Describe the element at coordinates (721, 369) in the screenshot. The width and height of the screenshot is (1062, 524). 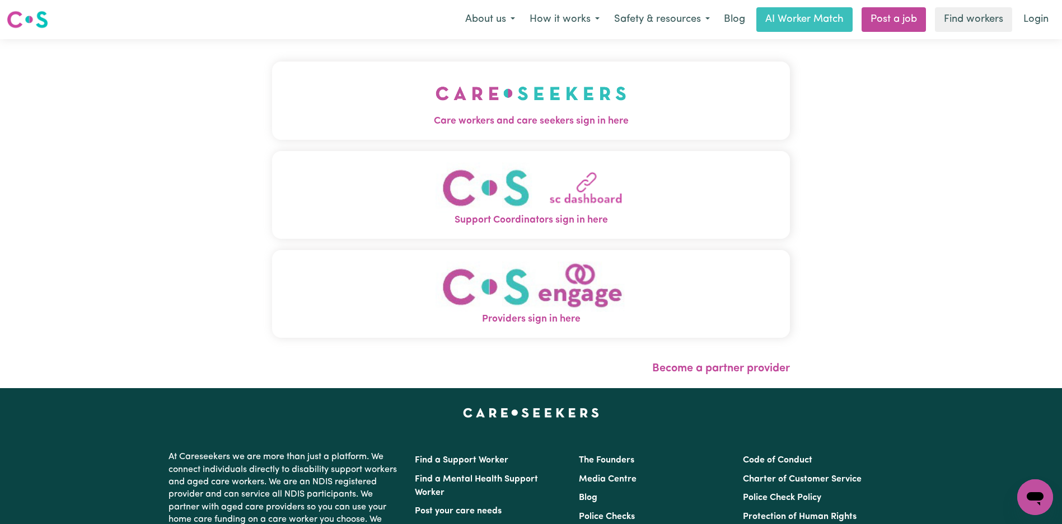
I see `a: Become a partner provider` at that location.